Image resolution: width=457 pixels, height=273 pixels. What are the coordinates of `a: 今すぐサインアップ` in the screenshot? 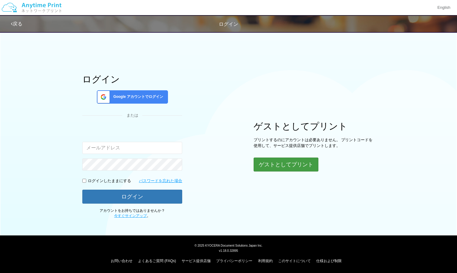 It's located at (130, 216).